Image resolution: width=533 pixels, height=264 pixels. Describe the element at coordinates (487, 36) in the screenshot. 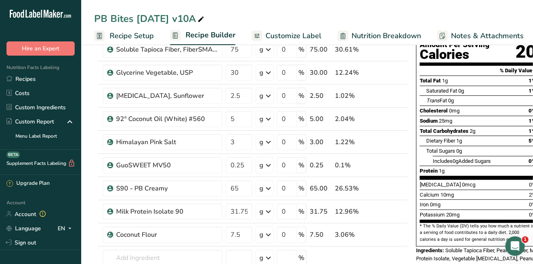

I see `span: Notes & Attachments` at that location.